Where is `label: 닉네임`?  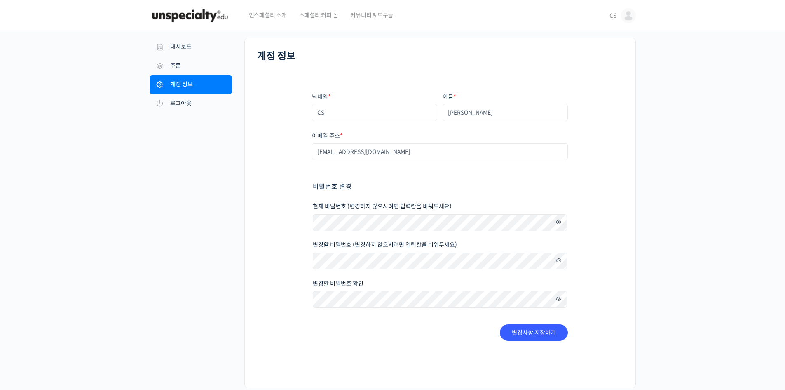 label: 닉네임 is located at coordinates (375, 96).